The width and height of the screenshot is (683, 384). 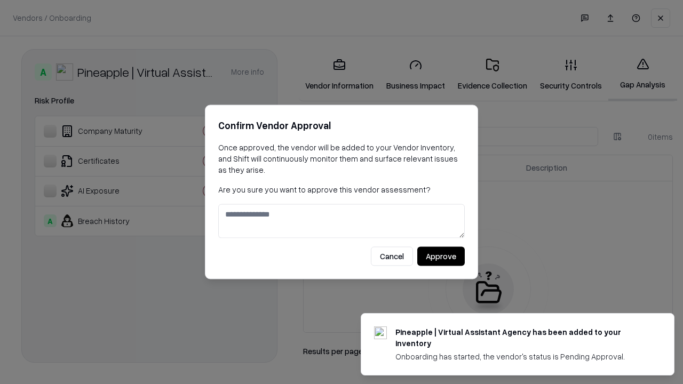 I want to click on p: Once approved, the vendor will be added to your Vendor Inventory, and Shift will continuously mon..., so click(x=341, y=158).